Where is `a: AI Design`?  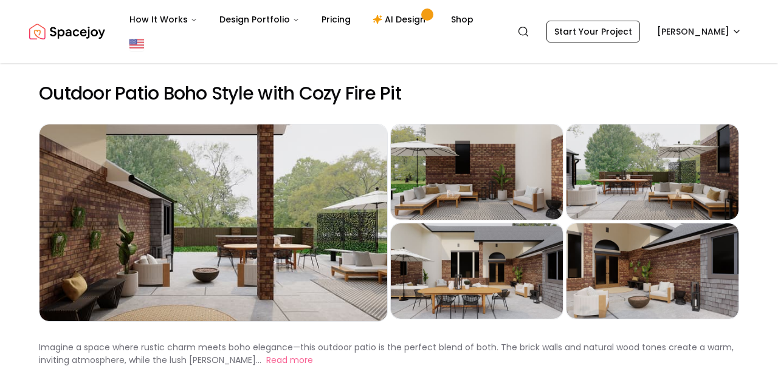 a: AI Design is located at coordinates (400, 19).